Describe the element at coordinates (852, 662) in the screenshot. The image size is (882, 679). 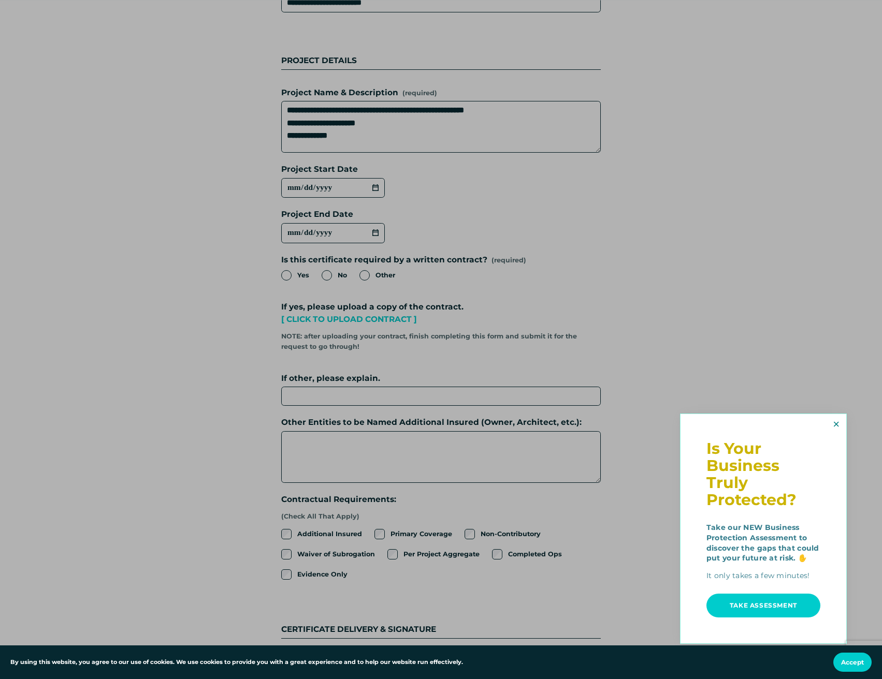
I see `span: Accept` at that location.